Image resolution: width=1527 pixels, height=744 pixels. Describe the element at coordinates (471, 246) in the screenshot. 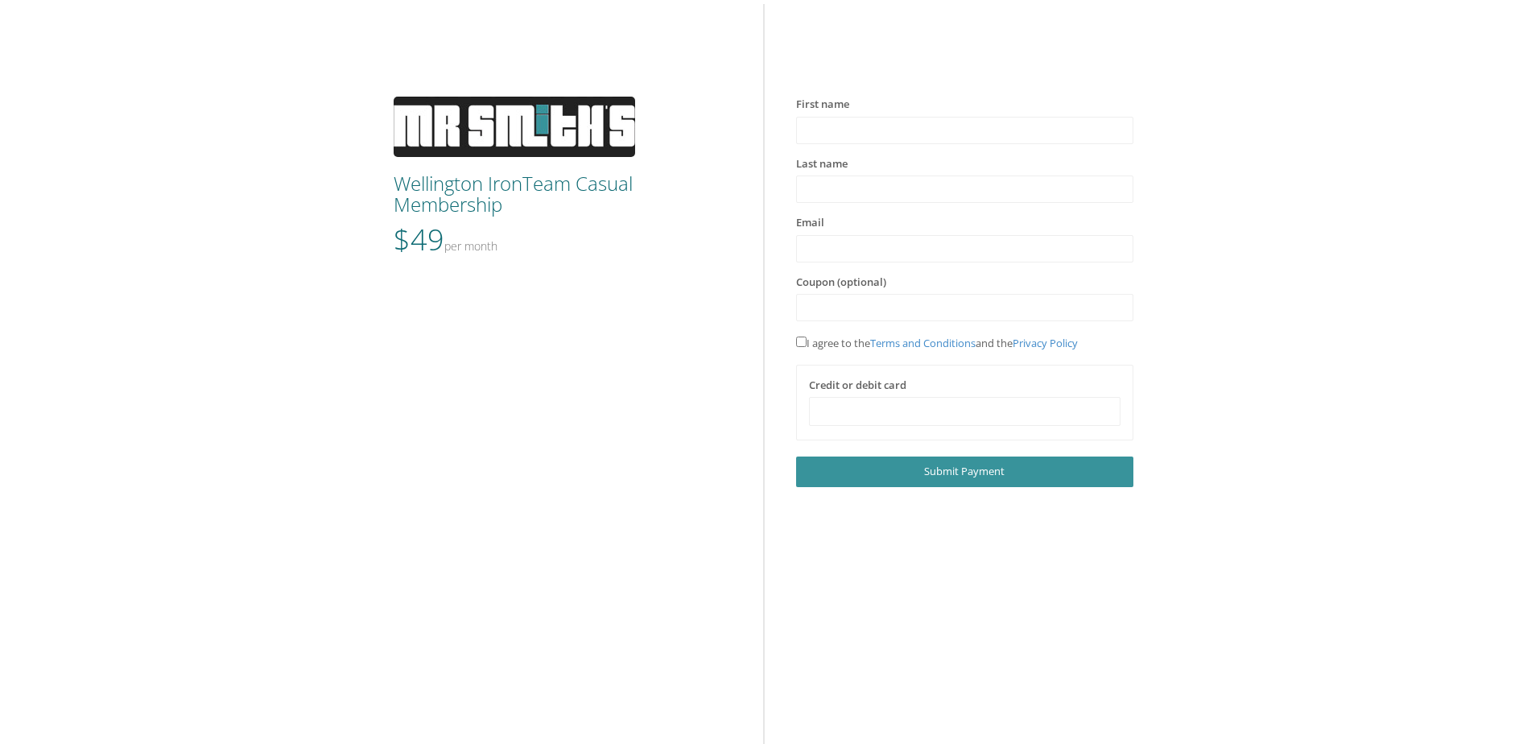

I see `small: Per Month` at that location.